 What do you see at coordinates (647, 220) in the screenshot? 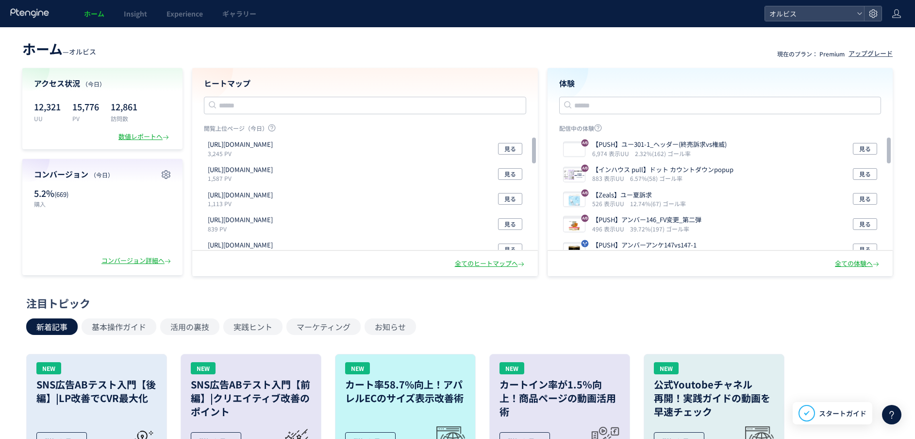
I see `p: 【PUSH】アンバー146_FV変更_第二弾` at bounding box center [647, 220].